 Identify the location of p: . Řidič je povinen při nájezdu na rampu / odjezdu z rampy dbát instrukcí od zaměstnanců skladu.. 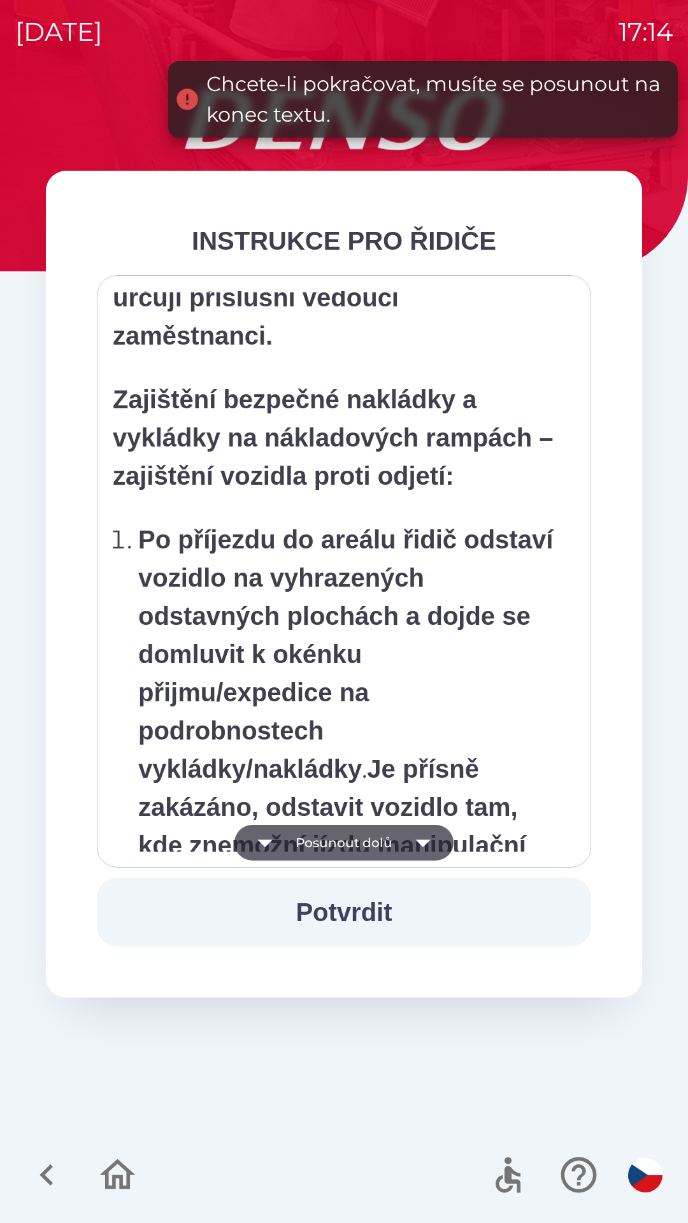
(348, 769).